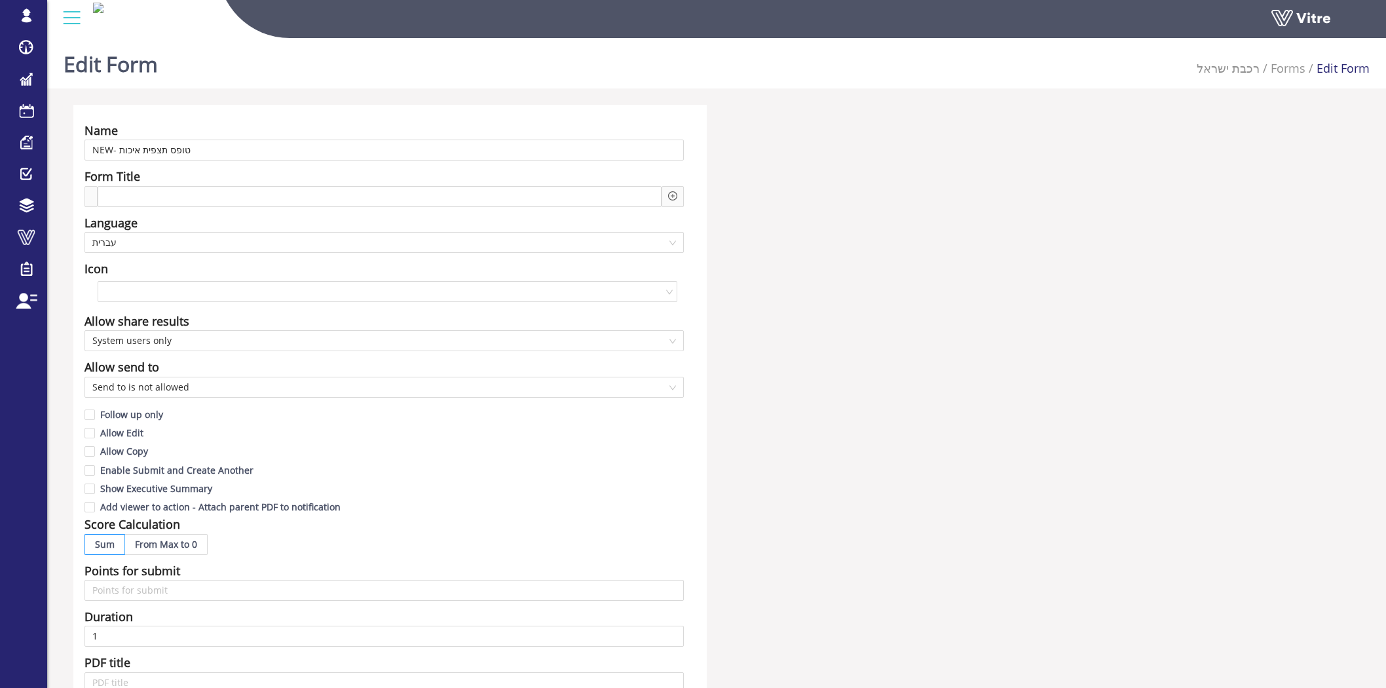 Image resolution: width=1386 pixels, height=688 pixels. What do you see at coordinates (132, 571) in the screenshot?
I see `div: Points for submit` at bounding box center [132, 571].